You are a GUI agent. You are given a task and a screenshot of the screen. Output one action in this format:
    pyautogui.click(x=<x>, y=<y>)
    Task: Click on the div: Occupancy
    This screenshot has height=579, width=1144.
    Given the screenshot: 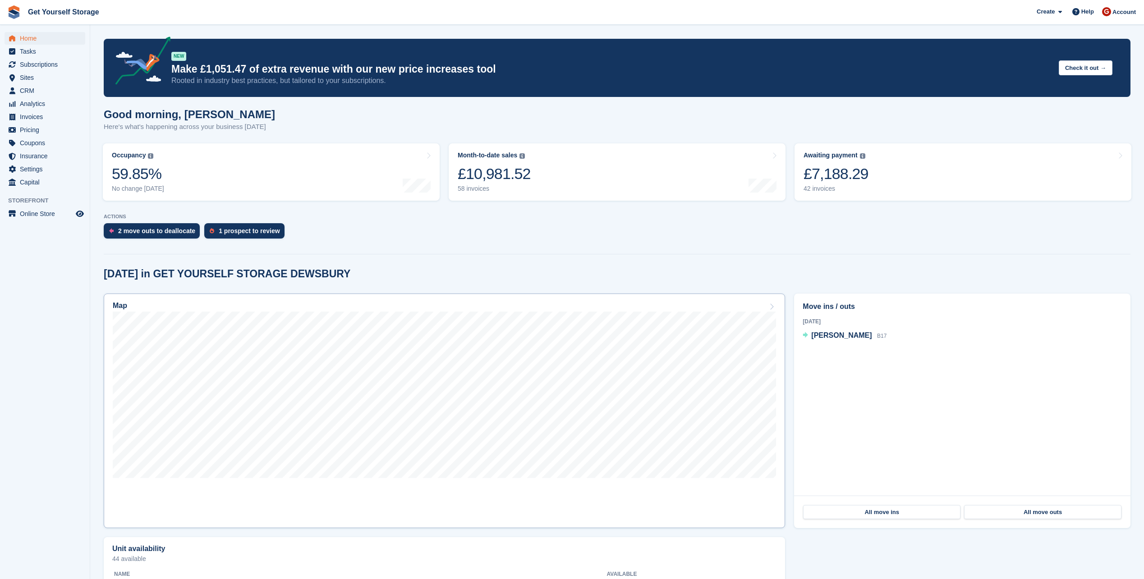 What is the action you would take?
    pyautogui.click(x=129, y=155)
    